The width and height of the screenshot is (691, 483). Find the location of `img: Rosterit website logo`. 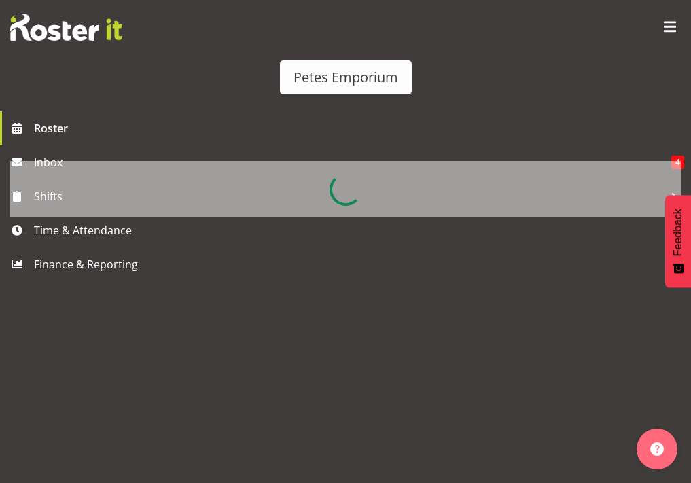

img: Rosterit website logo is located at coordinates (66, 27).